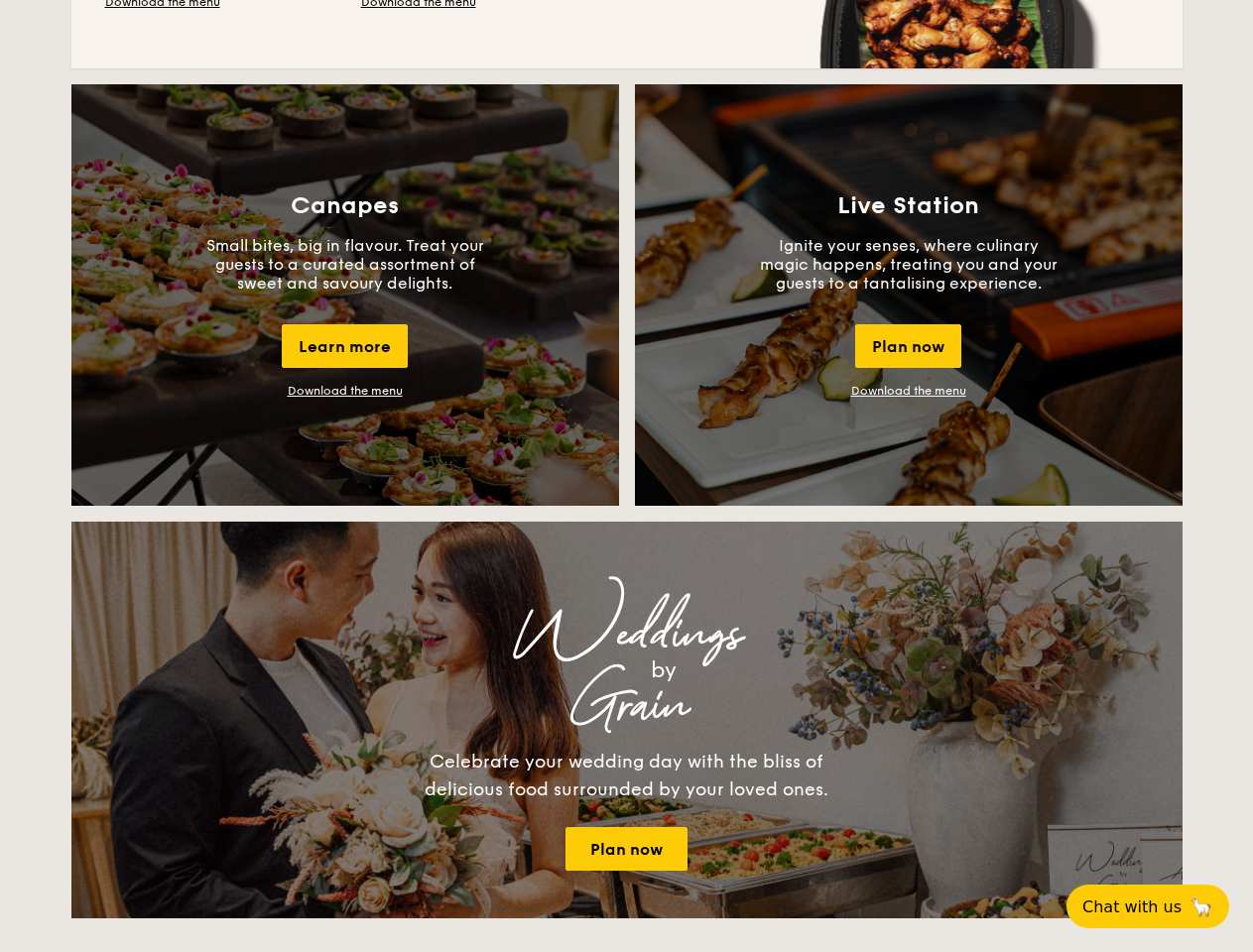  Describe the element at coordinates (1131, 906) in the screenshot. I see `span: Chat with us` at that location.